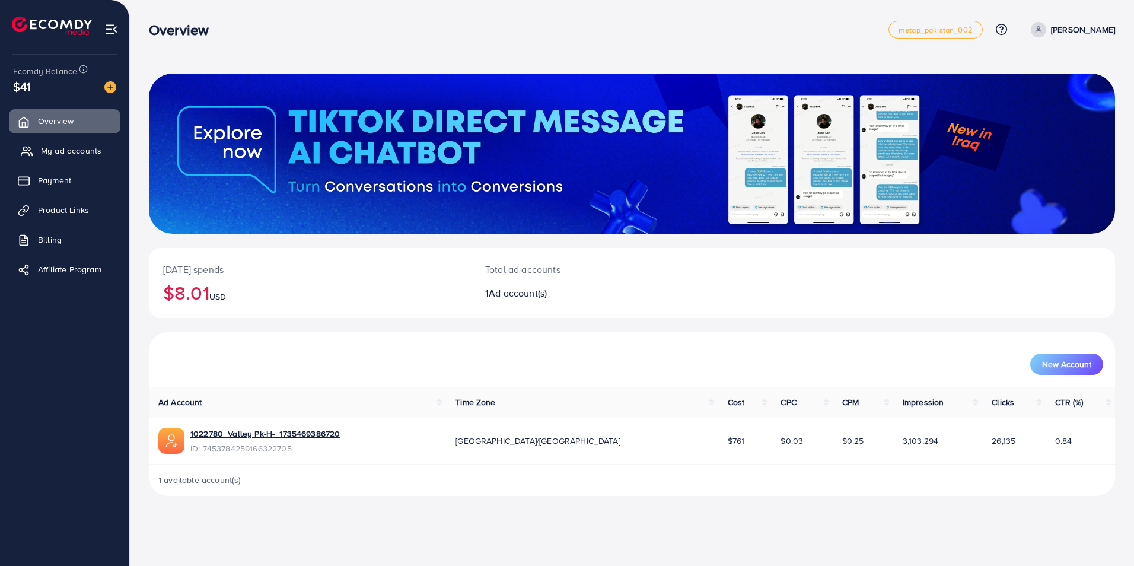  Describe the element at coordinates (1003, 402) in the screenshot. I see `span: Clicks` at that location.